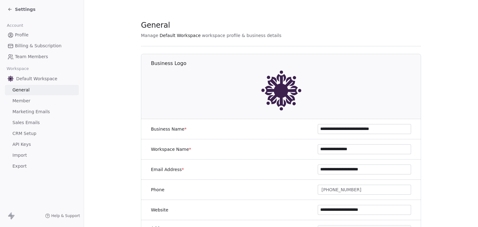  I want to click on a: Import, so click(42, 155).